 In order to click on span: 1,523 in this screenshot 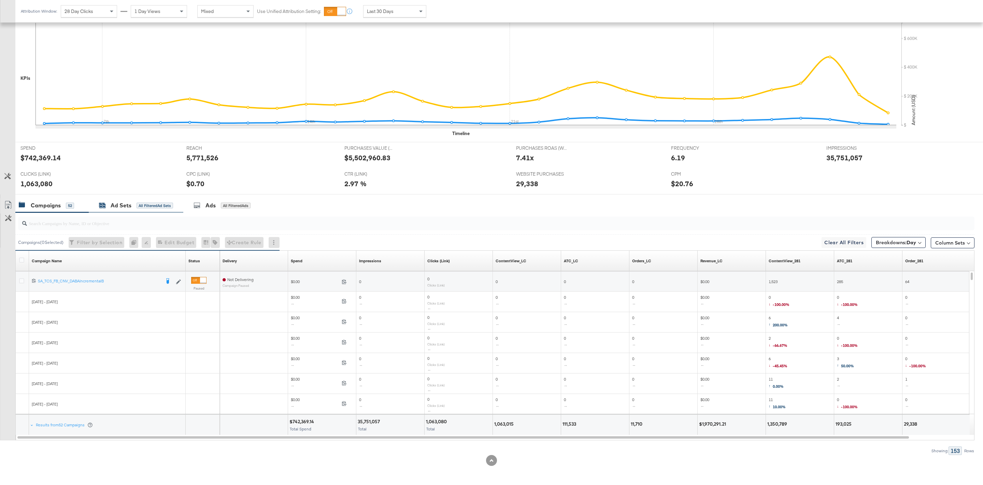, I will do `click(773, 282)`.